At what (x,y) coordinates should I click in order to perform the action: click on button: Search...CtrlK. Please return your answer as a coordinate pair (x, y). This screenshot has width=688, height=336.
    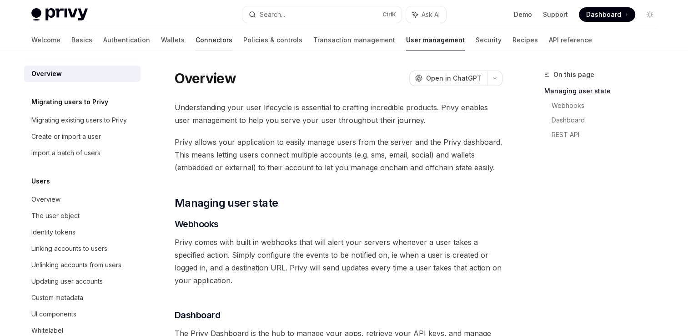
    Looking at the image, I should click on (322, 15).